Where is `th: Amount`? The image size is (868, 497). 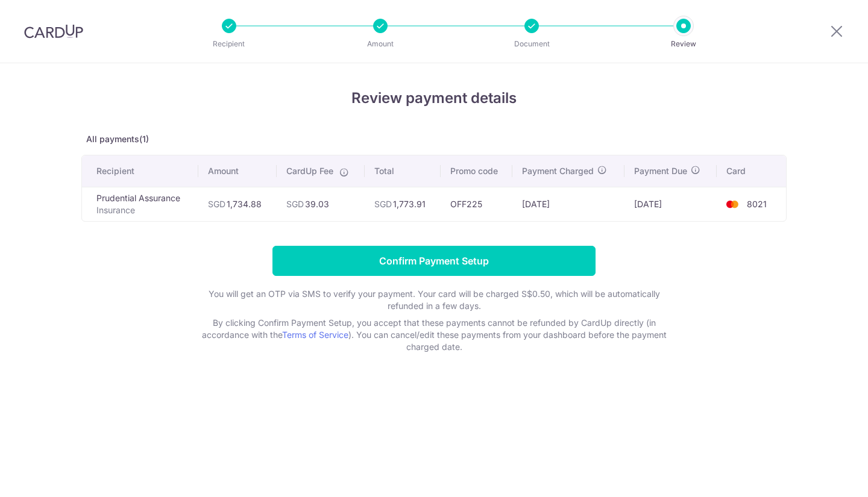
th: Amount is located at coordinates (237, 171).